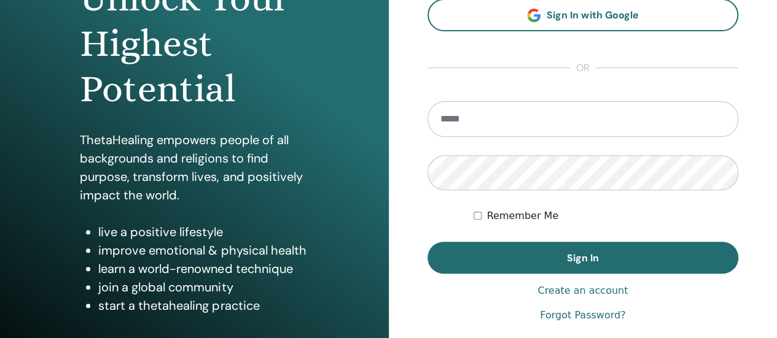  Describe the element at coordinates (522, 216) in the screenshot. I see `label: Remember Me` at that location.